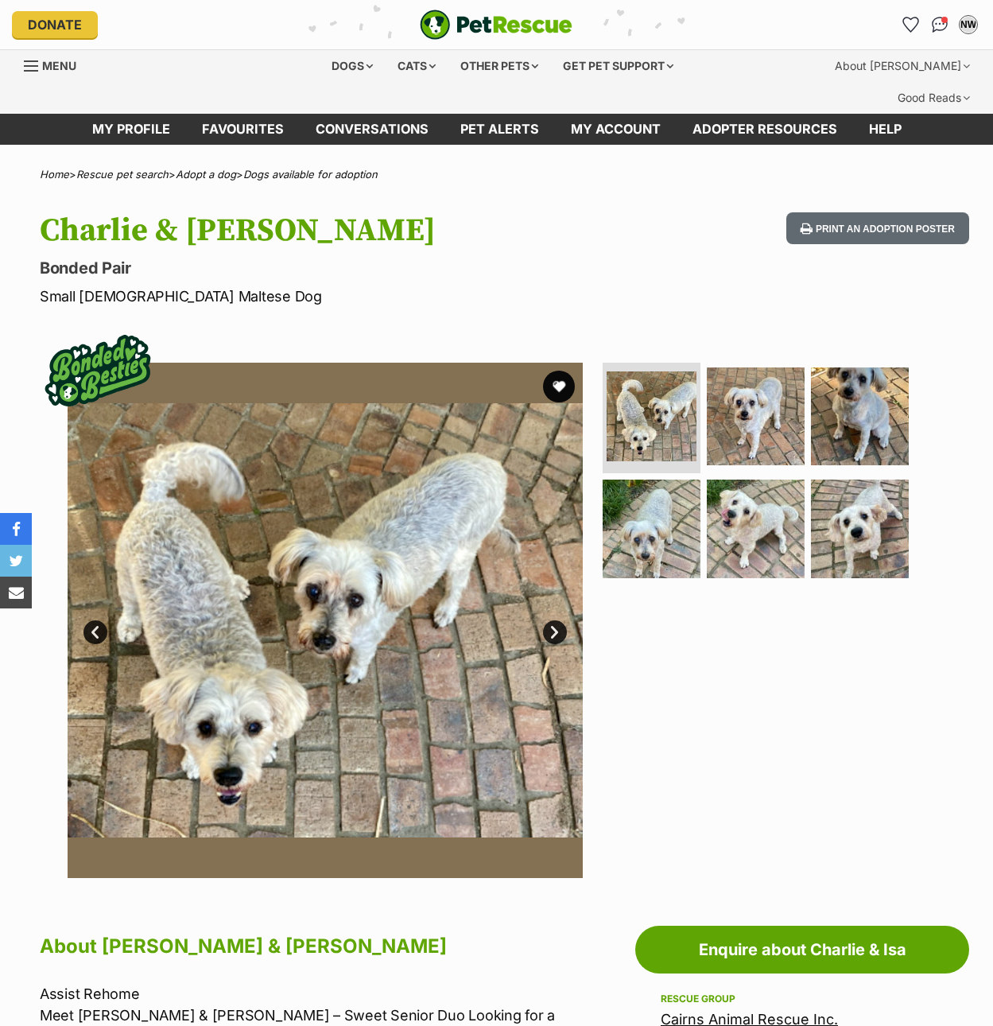 The image size is (993, 1026). What do you see at coordinates (885, 129) in the screenshot?
I see `a: Help` at bounding box center [885, 129].